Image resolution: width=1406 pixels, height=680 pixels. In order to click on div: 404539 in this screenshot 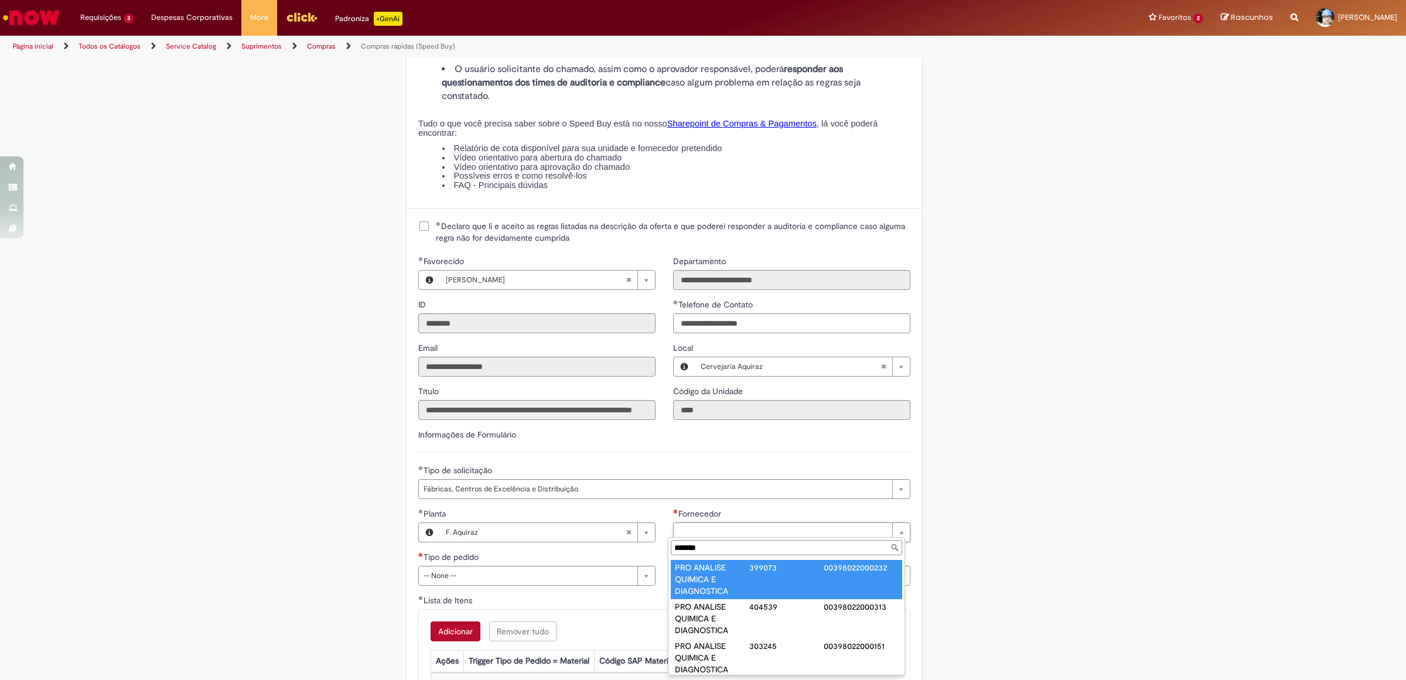, I will do `click(786, 607)`.